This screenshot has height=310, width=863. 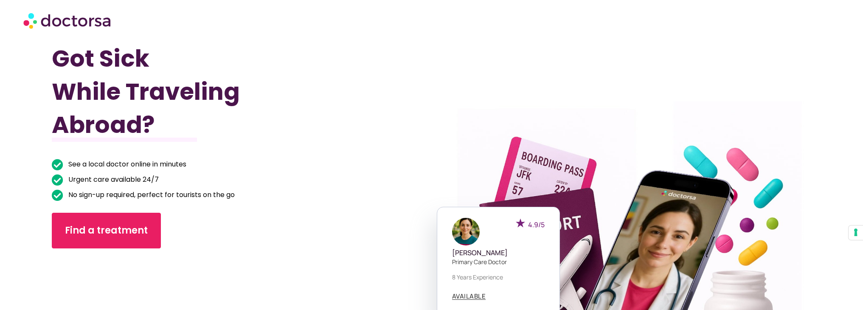 I want to click on a: AVAILABLE, so click(x=469, y=296).